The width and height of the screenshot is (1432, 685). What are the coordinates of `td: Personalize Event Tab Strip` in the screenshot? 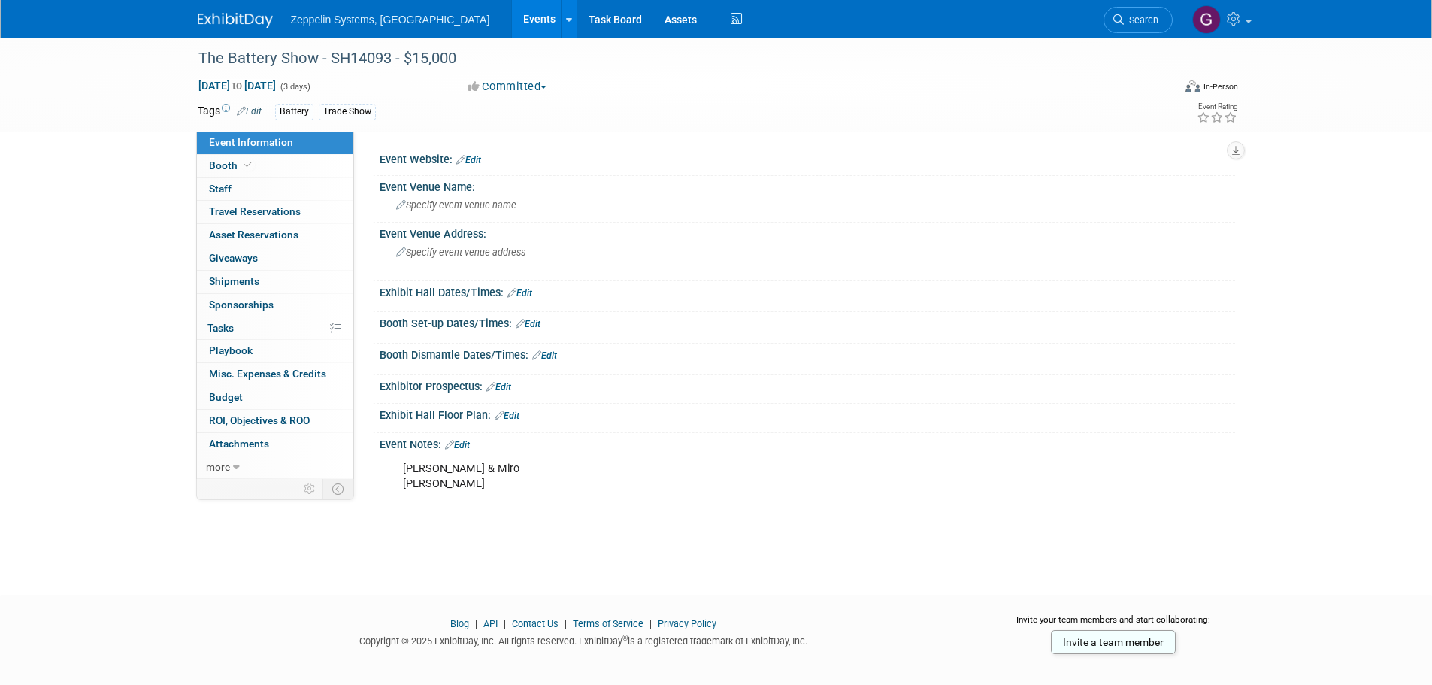 It's located at (310, 489).